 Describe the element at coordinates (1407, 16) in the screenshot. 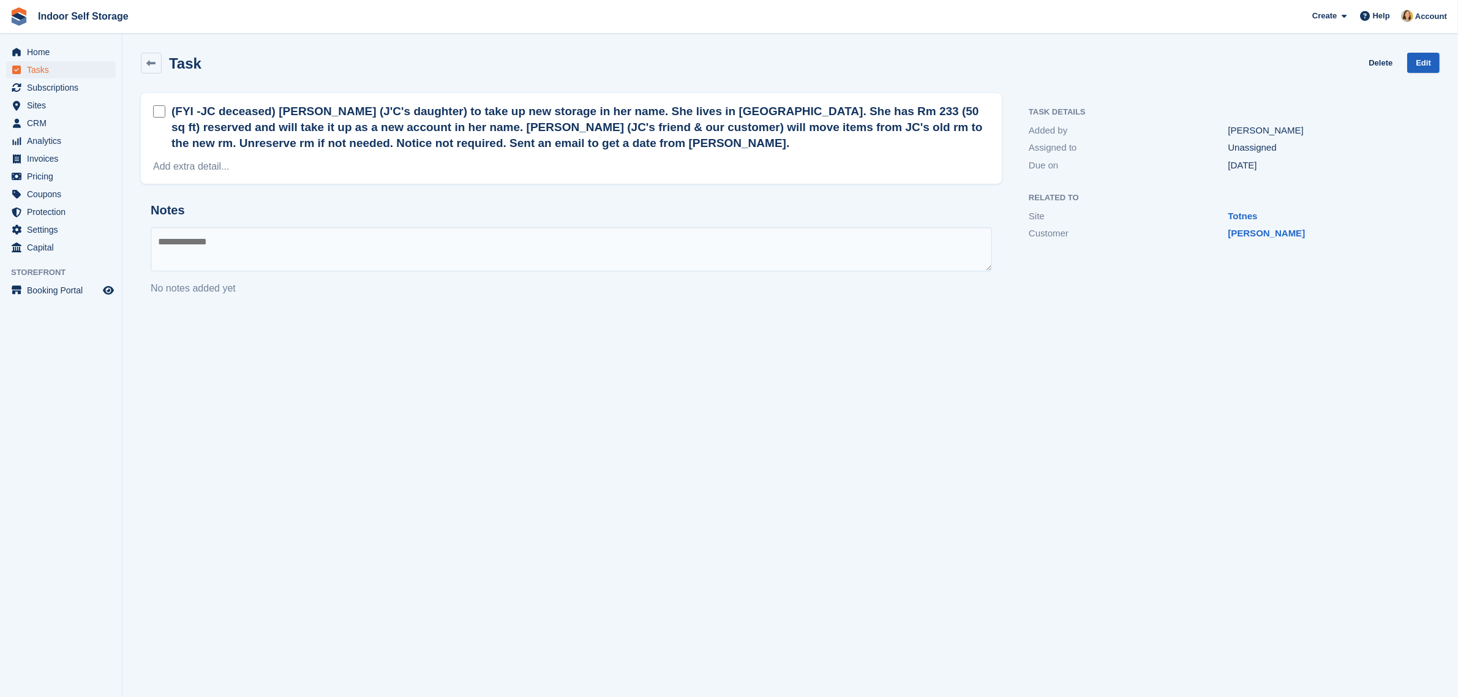

I see `img: Emma Higgins` at that location.